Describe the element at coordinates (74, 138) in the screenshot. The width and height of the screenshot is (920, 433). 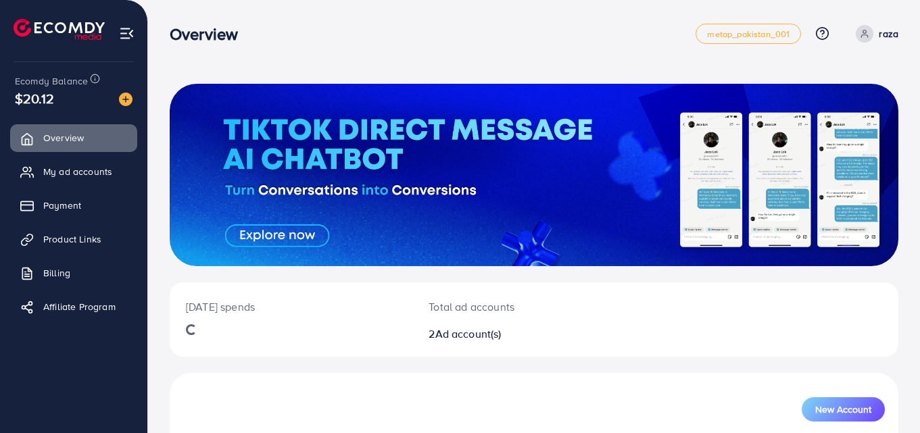
I see `a: Overview` at that location.